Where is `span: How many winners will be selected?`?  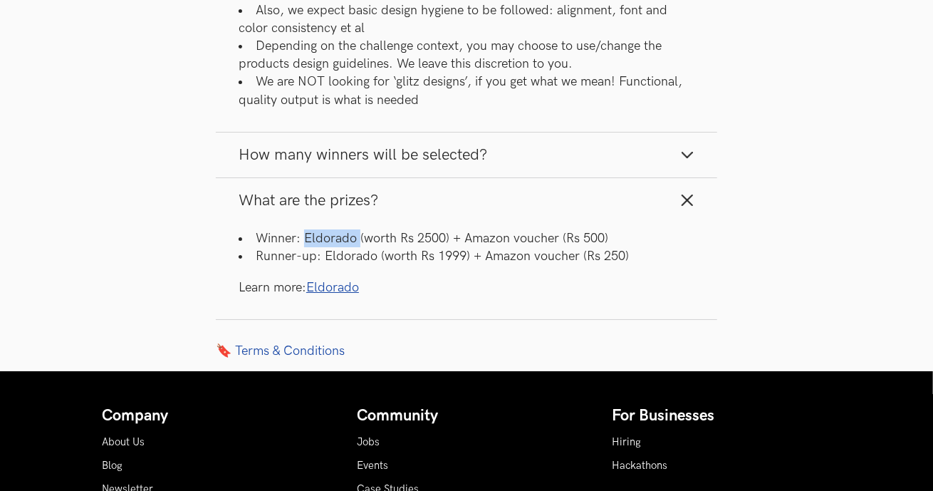 span: How many winners will be selected? is located at coordinates (362, 154).